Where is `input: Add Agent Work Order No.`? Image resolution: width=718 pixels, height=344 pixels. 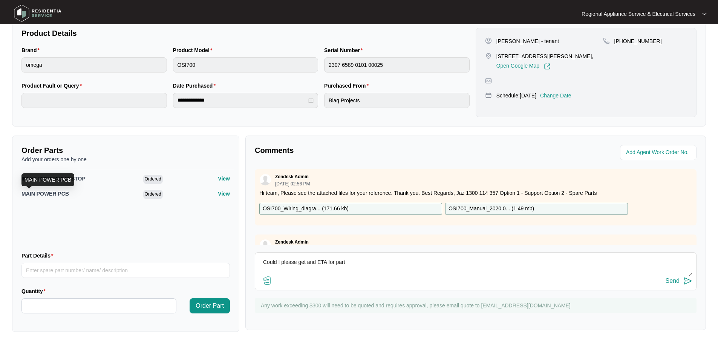
input: Add Agent Work Order No. is located at coordinates (659, 152).